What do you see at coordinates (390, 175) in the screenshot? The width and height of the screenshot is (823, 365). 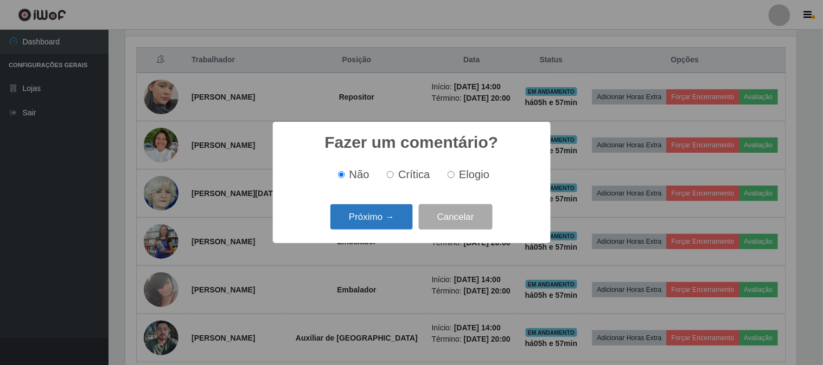 I see `input: Crítica` at bounding box center [390, 175].